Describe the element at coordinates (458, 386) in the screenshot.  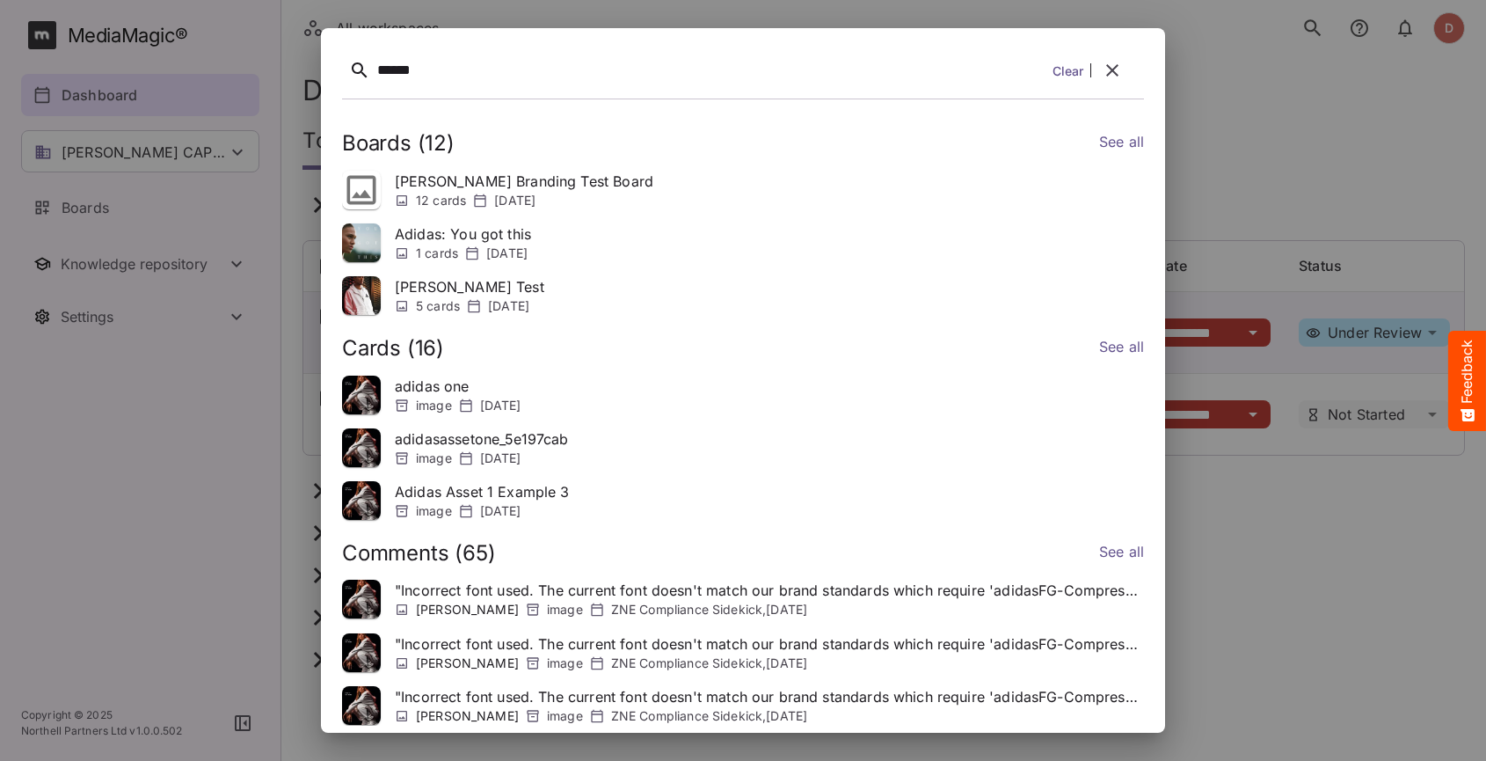
I see `p: adidas one` at that location.